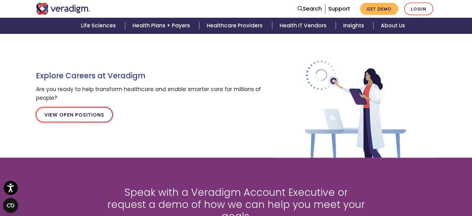 The image size is (472, 216). I want to click on a: View Open Positions, so click(74, 114).